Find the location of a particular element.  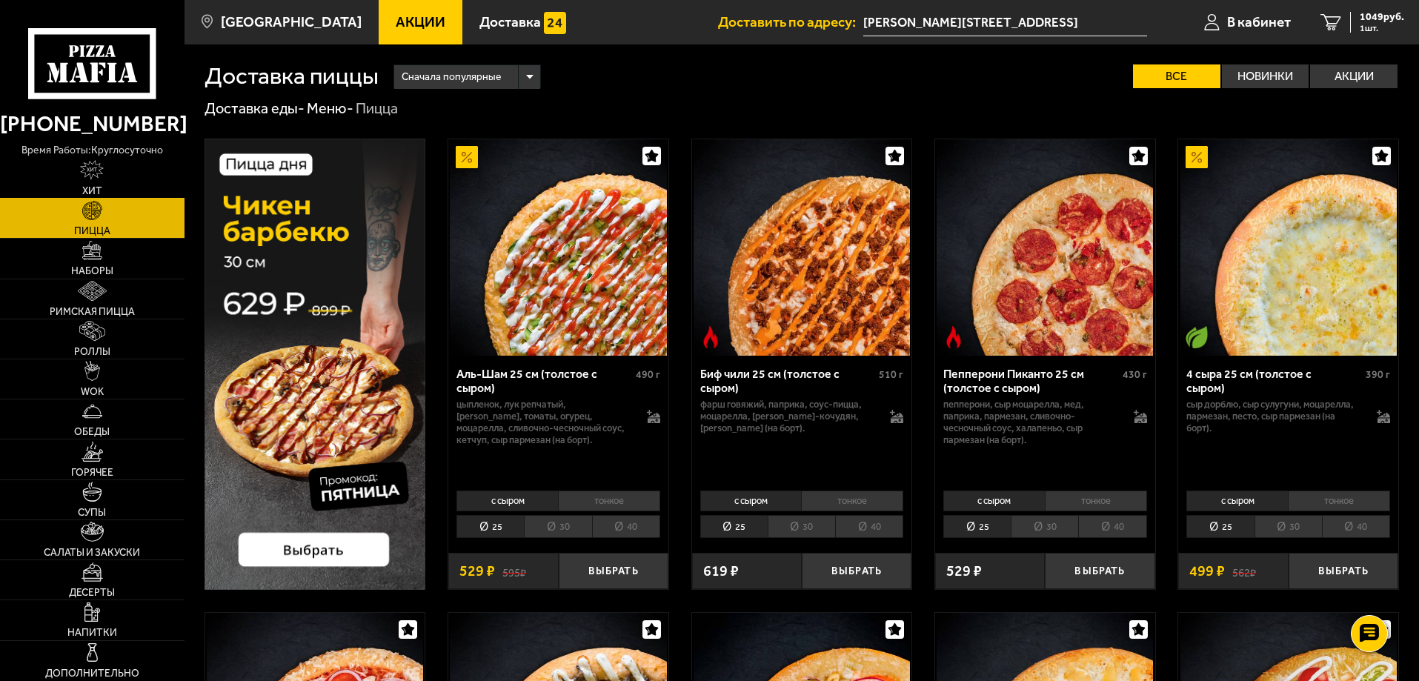

span: 490 г is located at coordinates (648, 374).